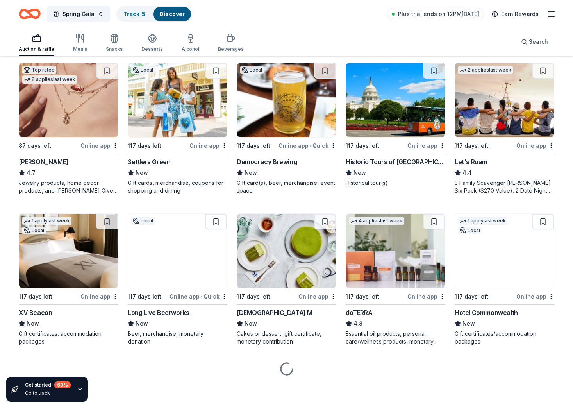 The height and width of the screenshot is (408, 573). I want to click on img: Image for Democracy Brewing, so click(286, 100).